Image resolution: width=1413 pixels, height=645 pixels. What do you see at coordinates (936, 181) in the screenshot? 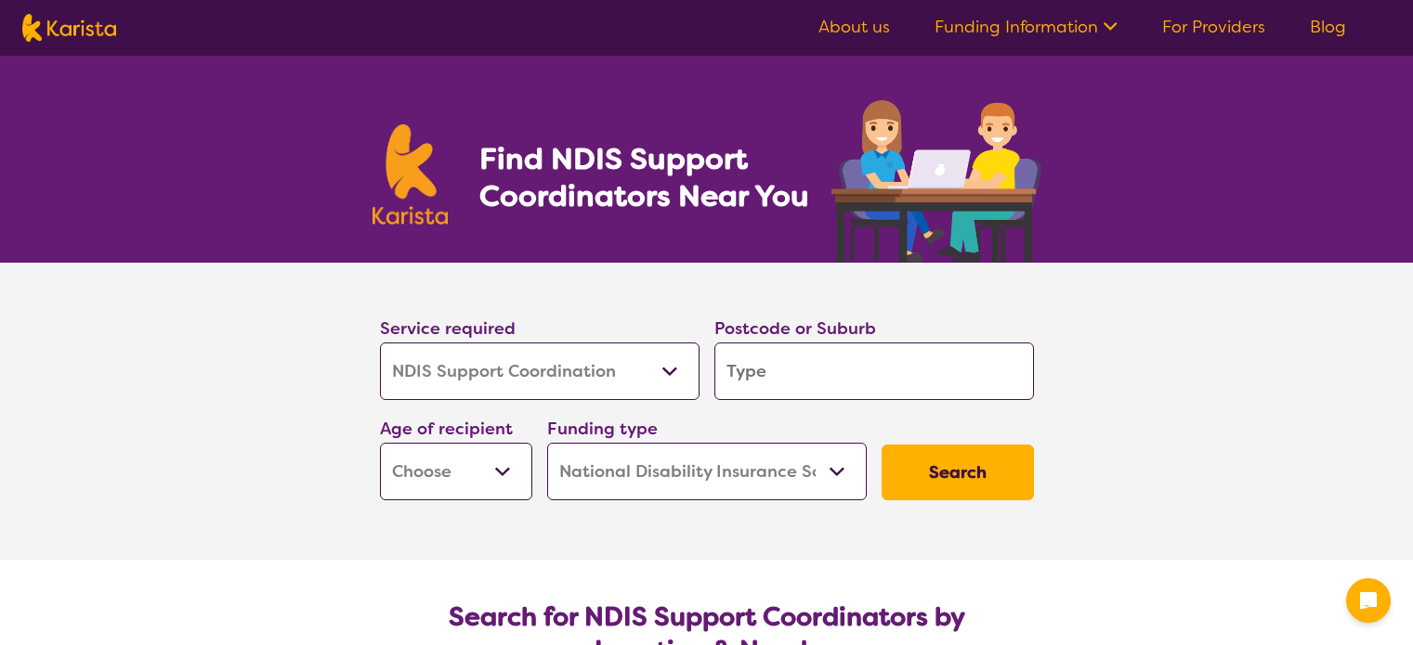
I see `img: support-coordination` at bounding box center [936, 181].